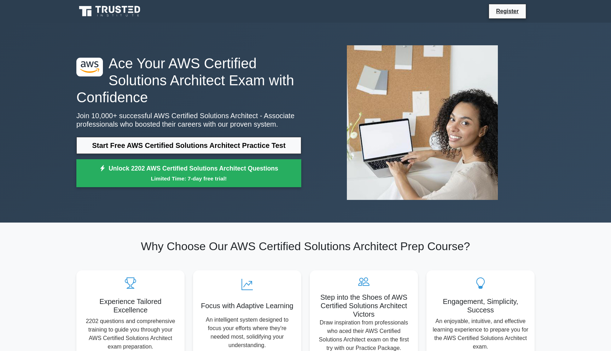 The width and height of the screenshot is (611, 351). What do you see at coordinates (507, 11) in the screenshot?
I see `a: Register` at bounding box center [507, 11].